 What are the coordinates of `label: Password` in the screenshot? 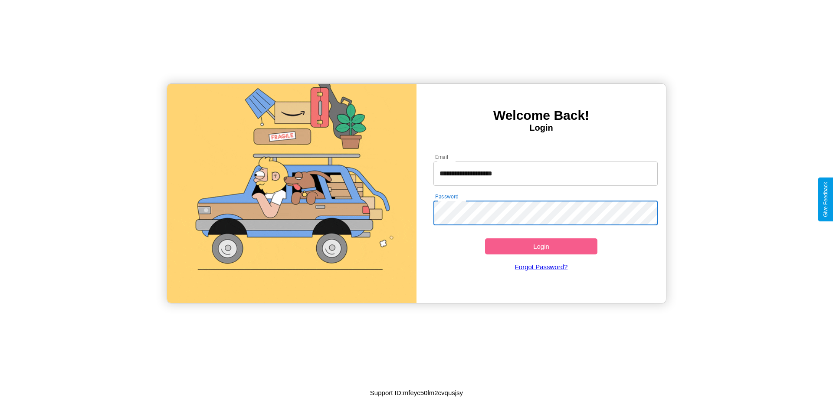 It's located at (446, 196).